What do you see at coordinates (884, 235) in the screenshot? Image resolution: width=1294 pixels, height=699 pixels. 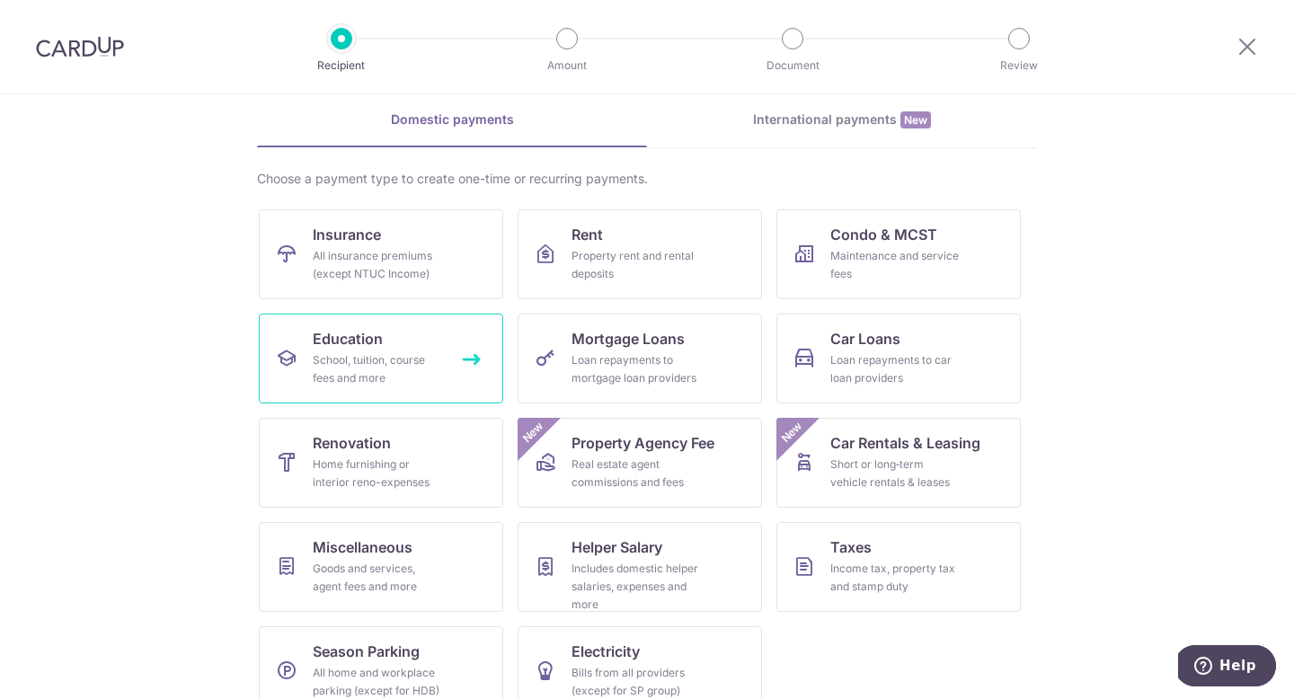 I see `span: Condo & MCST` at bounding box center [884, 235].